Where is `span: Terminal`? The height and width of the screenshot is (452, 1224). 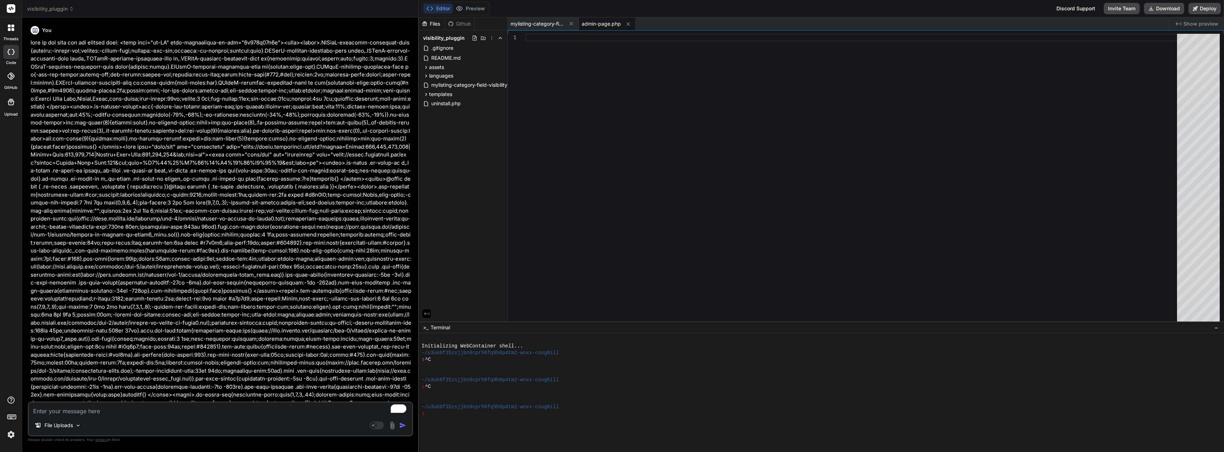 span: Terminal is located at coordinates (440, 328).